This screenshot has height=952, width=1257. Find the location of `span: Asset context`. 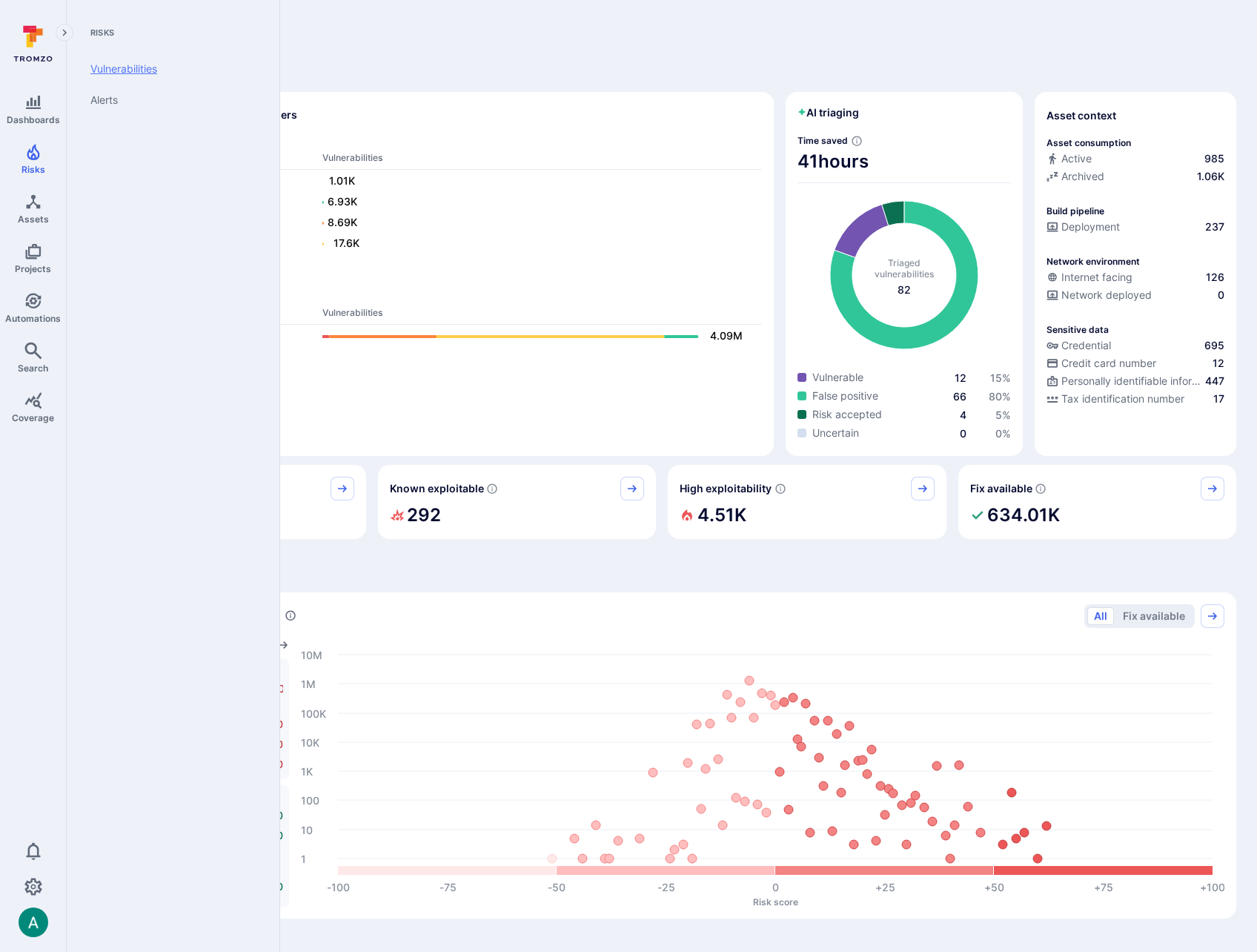

span: Asset context is located at coordinates (1081, 115).